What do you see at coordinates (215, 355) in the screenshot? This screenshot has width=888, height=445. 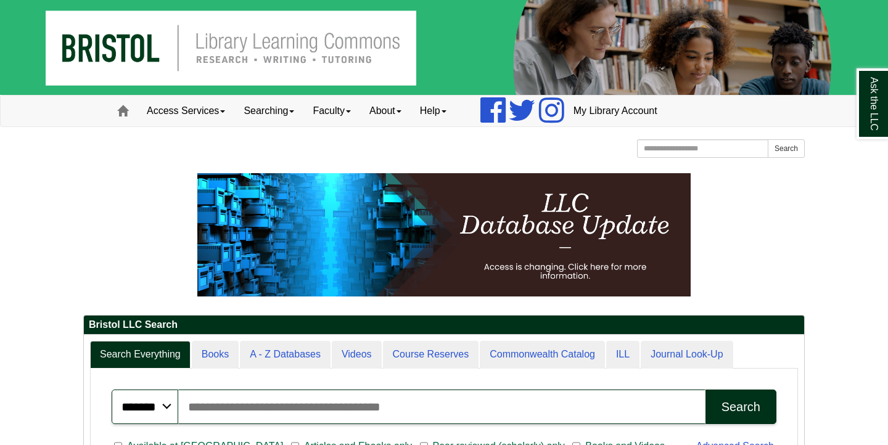 I see `a: Books` at bounding box center [215, 355].